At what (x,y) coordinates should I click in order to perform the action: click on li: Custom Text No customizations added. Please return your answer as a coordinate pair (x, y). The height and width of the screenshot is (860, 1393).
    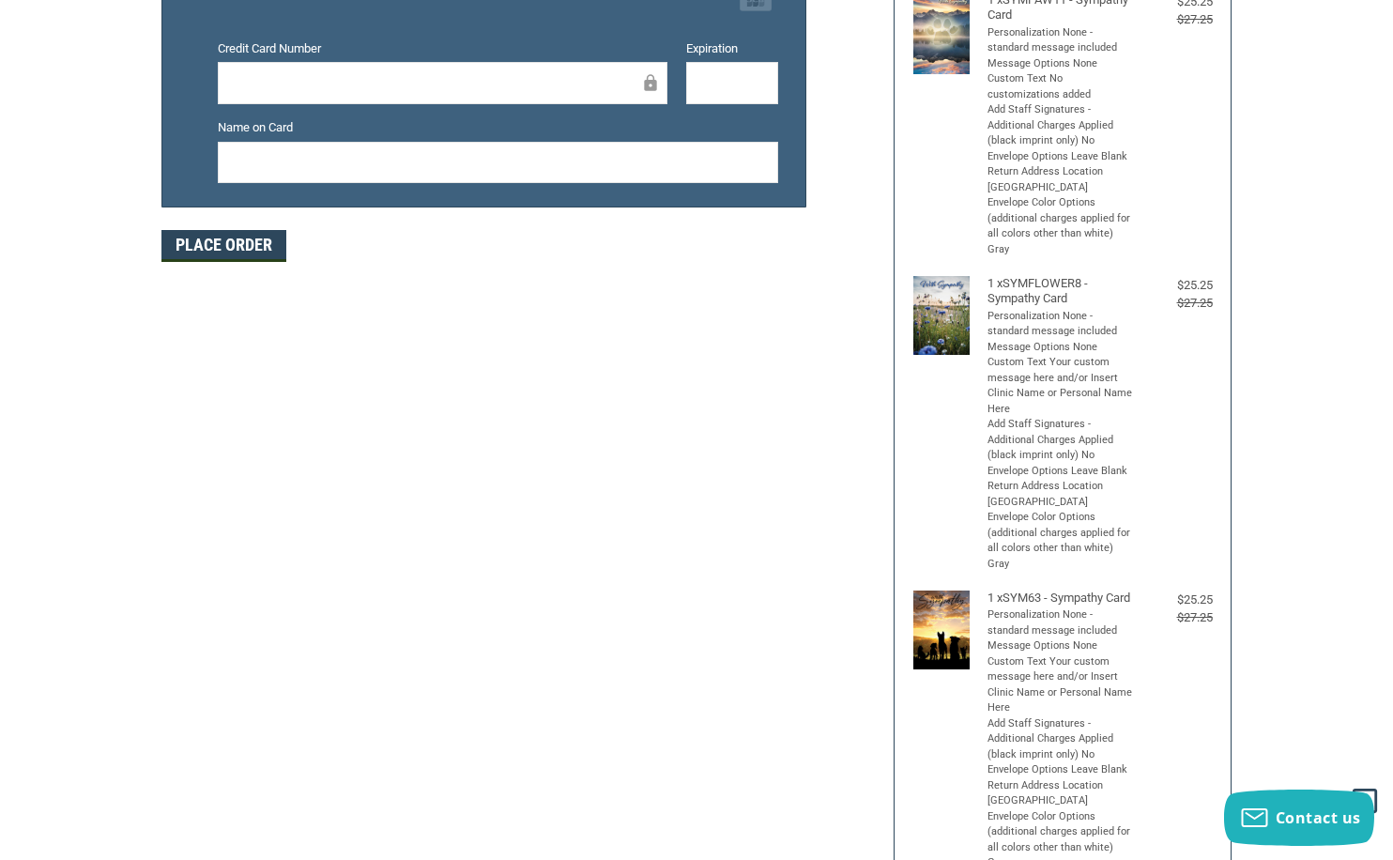
    Looking at the image, I should click on (1060, 86).